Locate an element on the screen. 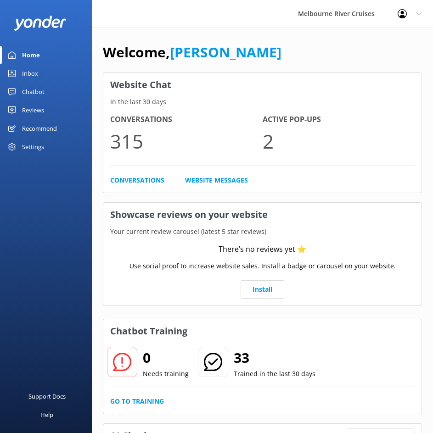  h2: 0 is located at coordinates (166, 358).